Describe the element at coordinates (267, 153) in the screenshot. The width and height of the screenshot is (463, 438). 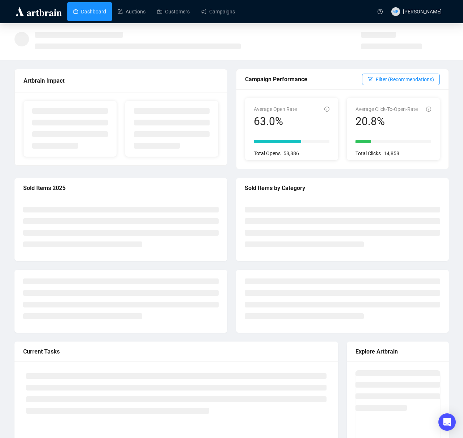
I see `span: Total Opens` at that location.